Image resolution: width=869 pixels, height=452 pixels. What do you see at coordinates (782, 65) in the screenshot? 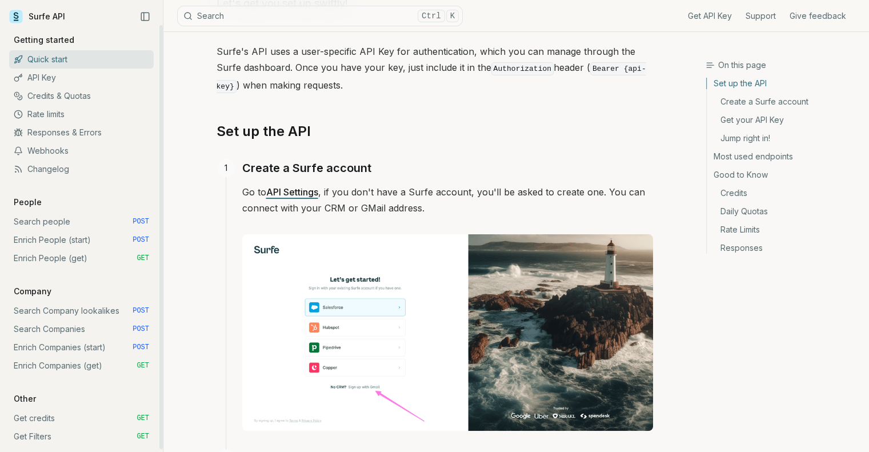
I see `h3: On this page` at bounding box center [782, 65].